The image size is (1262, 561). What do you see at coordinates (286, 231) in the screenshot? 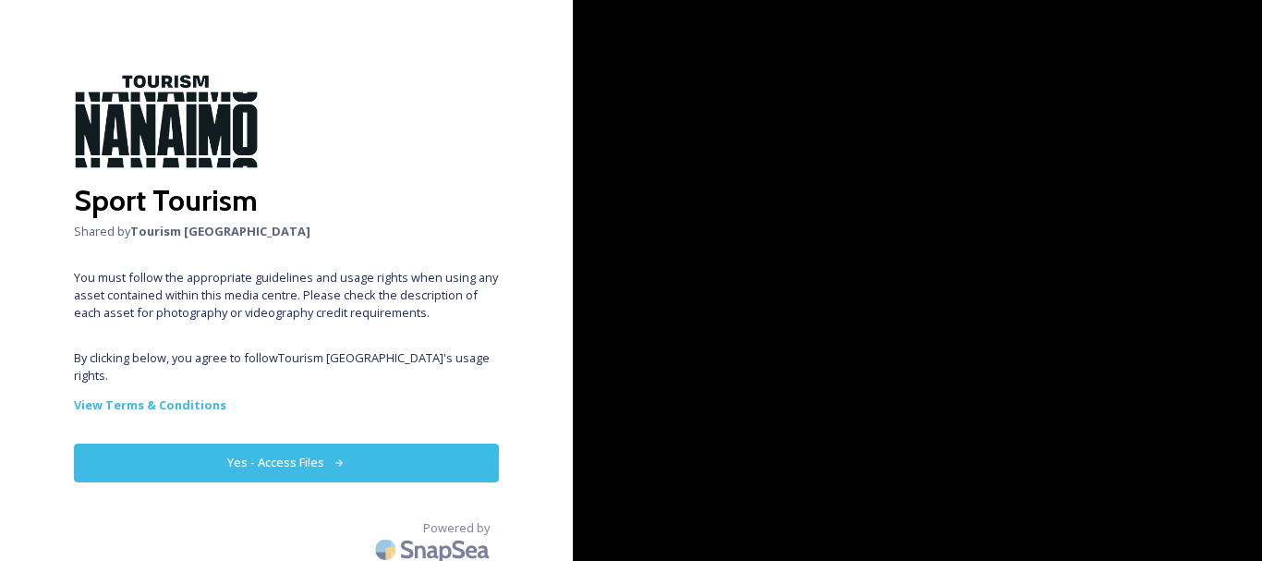
I see `span: Shared by` at bounding box center [286, 231].